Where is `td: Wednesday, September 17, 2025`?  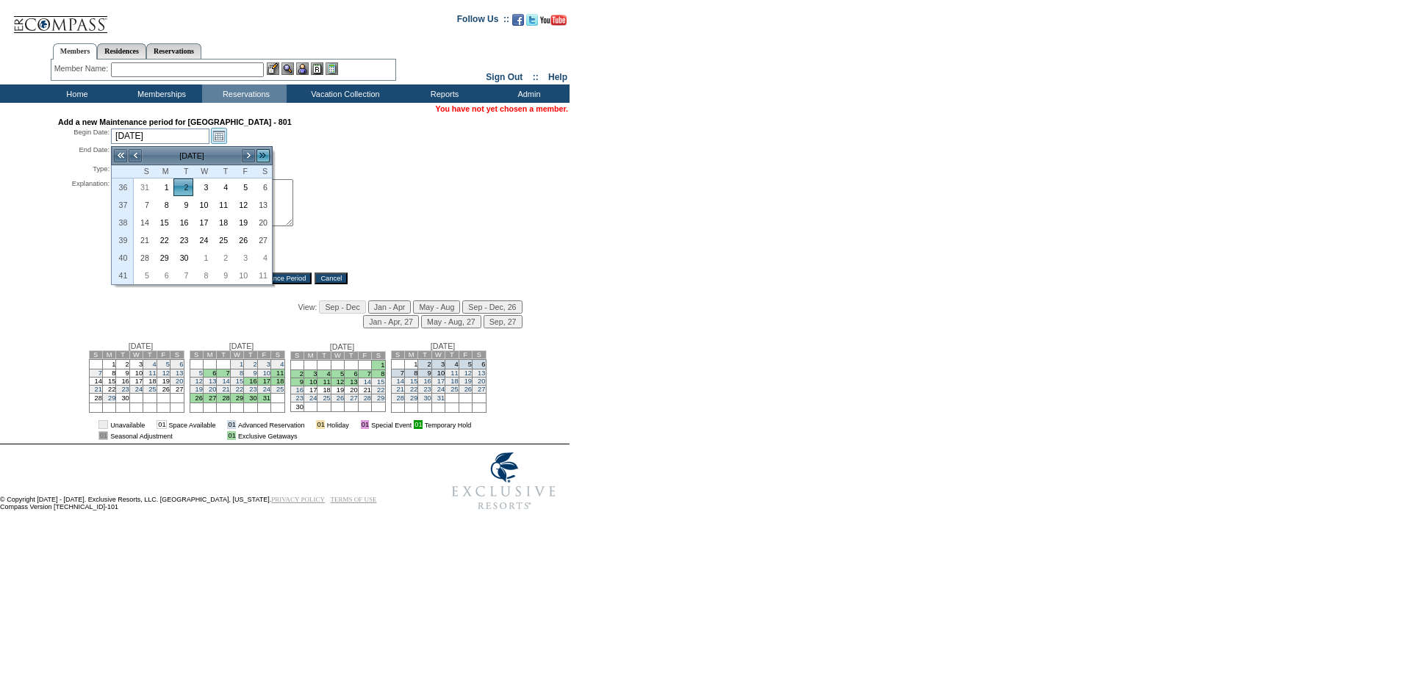 td: Wednesday, September 17, 2025 is located at coordinates (203, 223).